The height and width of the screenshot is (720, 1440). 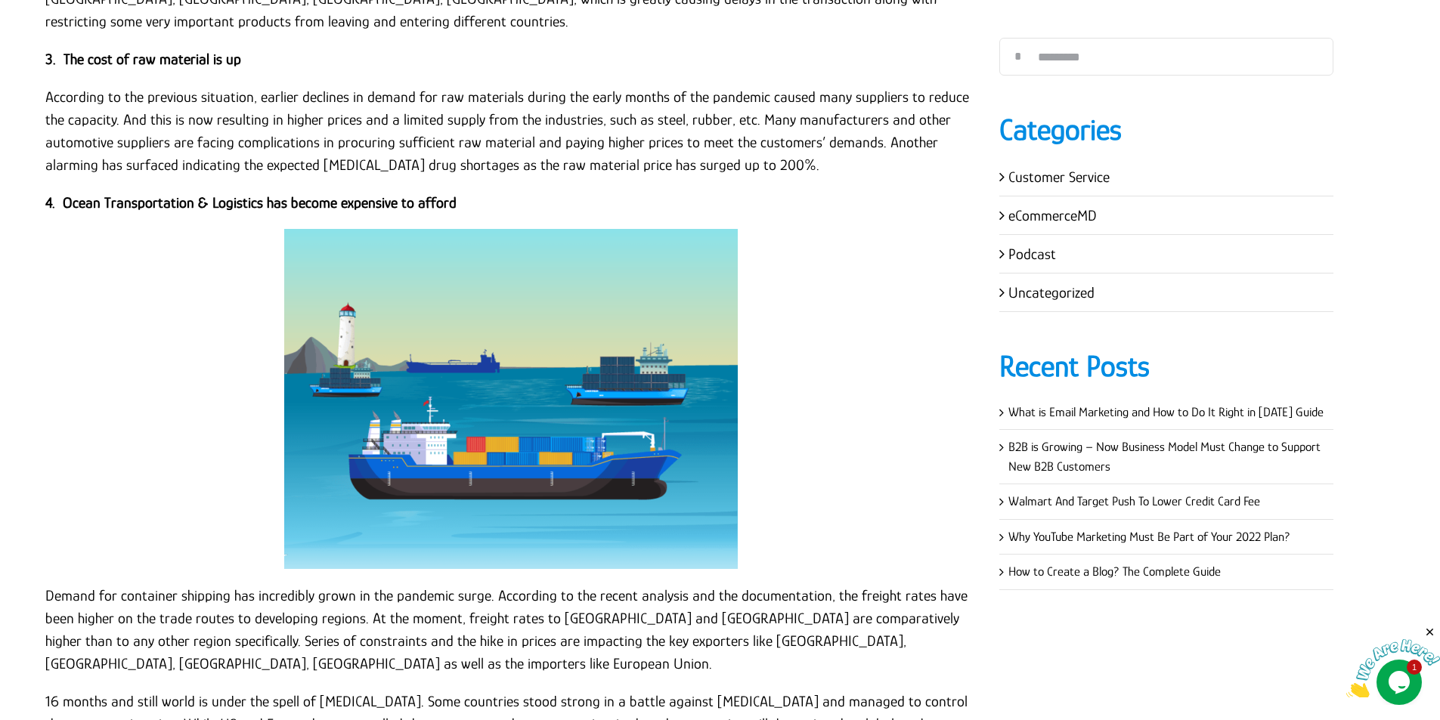 What do you see at coordinates (1166, 130) in the screenshot?
I see `h4: Categories` at bounding box center [1166, 130].